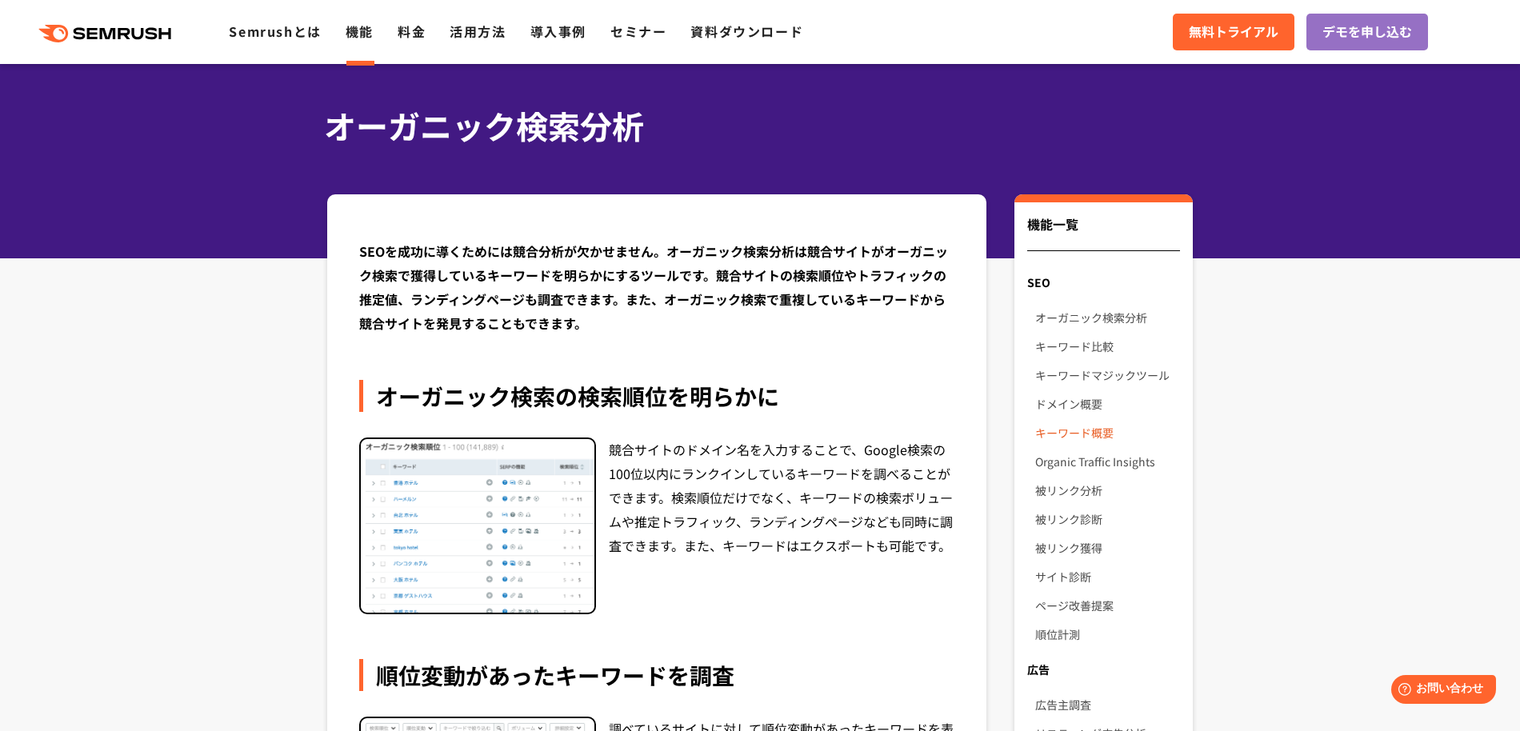 The width and height of the screenshot is (1520, 731). I want to click on a: セミナー, so click(638, 31).